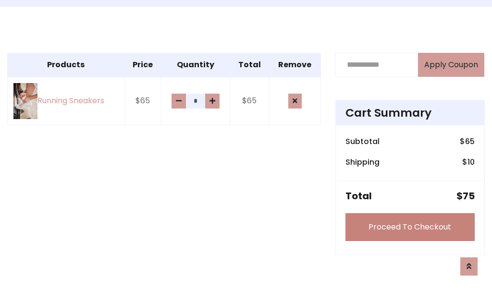 This screenshot has width=492, height=290. Describe the element at coordinates (362, 141) in the screenshot. I see `h6: Subtotal` at that location.